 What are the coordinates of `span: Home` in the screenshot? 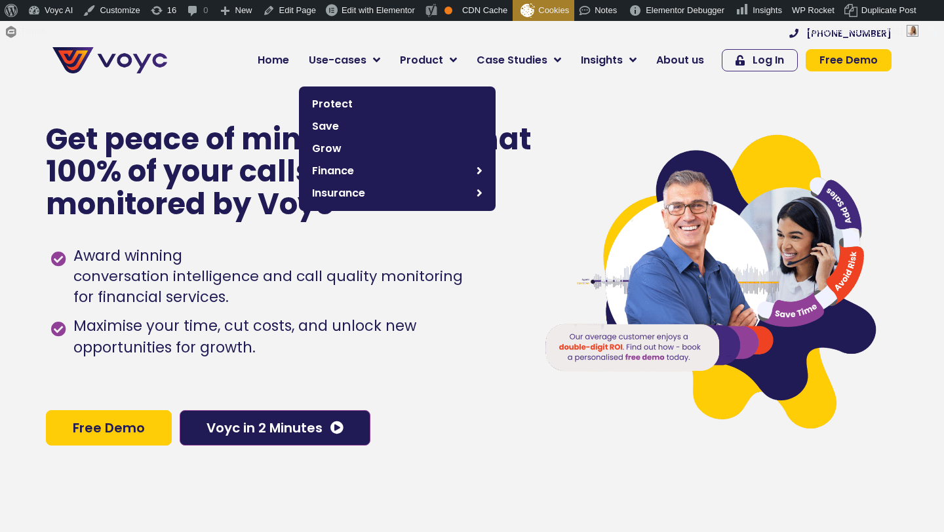 It's located at (273, 60).